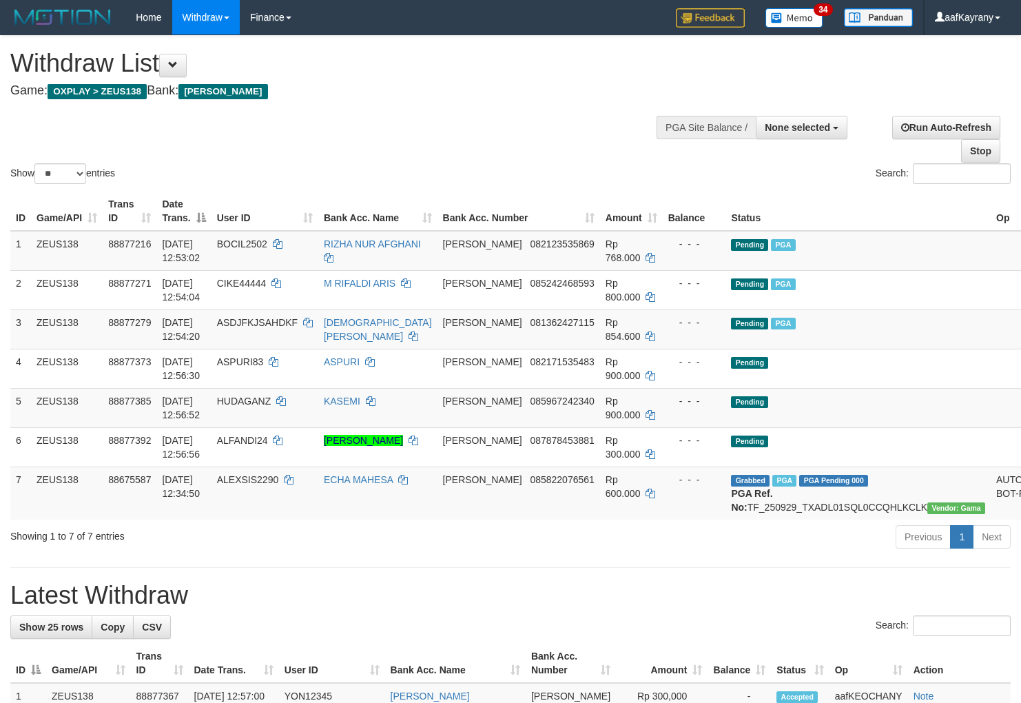 The image size is (1021, 703). Describe the element at coordinates (244, 401) in the screenshot. I see `span: HUDAGANZ` at that location.